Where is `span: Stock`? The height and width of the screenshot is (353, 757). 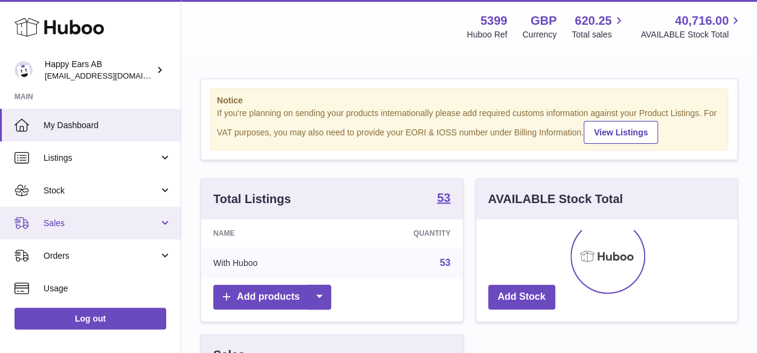 span: Stock is located at coordinates (101, 190).